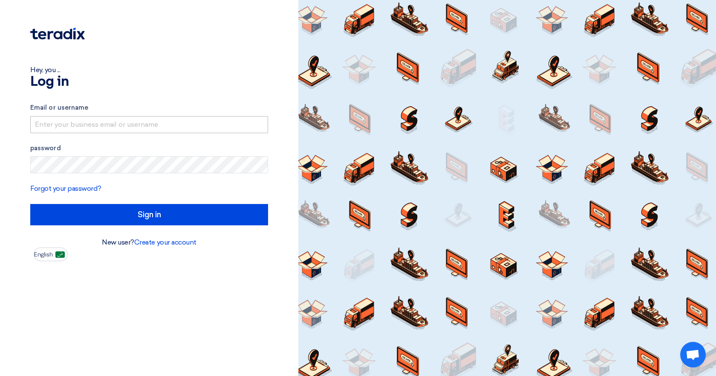  What do you see at coordinates (45, 69) in the screenshot?
I see `font: Hey, you ...` at bounding box center [45, 69].